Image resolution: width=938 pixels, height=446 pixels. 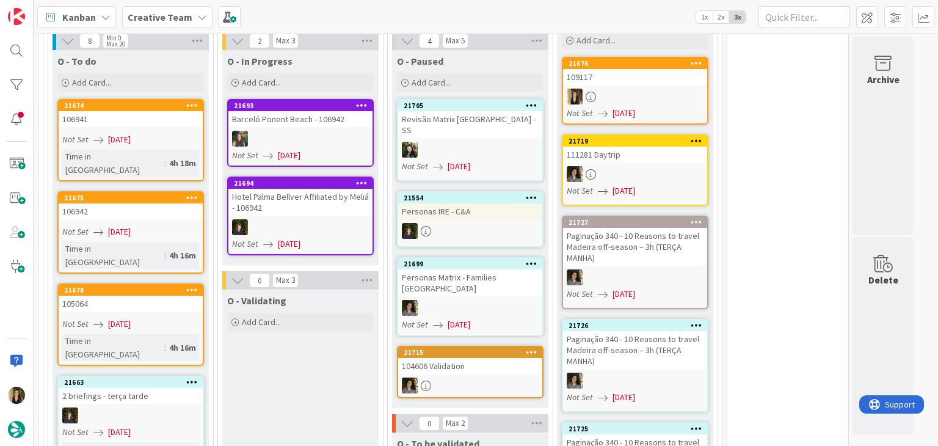 What do you see at coordinates (635, 77) in the screenshot?
I see `div: 109117` at bounding box center [635, 77].